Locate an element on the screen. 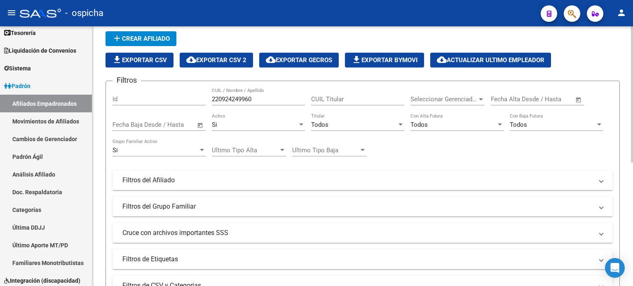 The image size is (633, 286). button: Exportar CSV is located at coordinates (139, 60).